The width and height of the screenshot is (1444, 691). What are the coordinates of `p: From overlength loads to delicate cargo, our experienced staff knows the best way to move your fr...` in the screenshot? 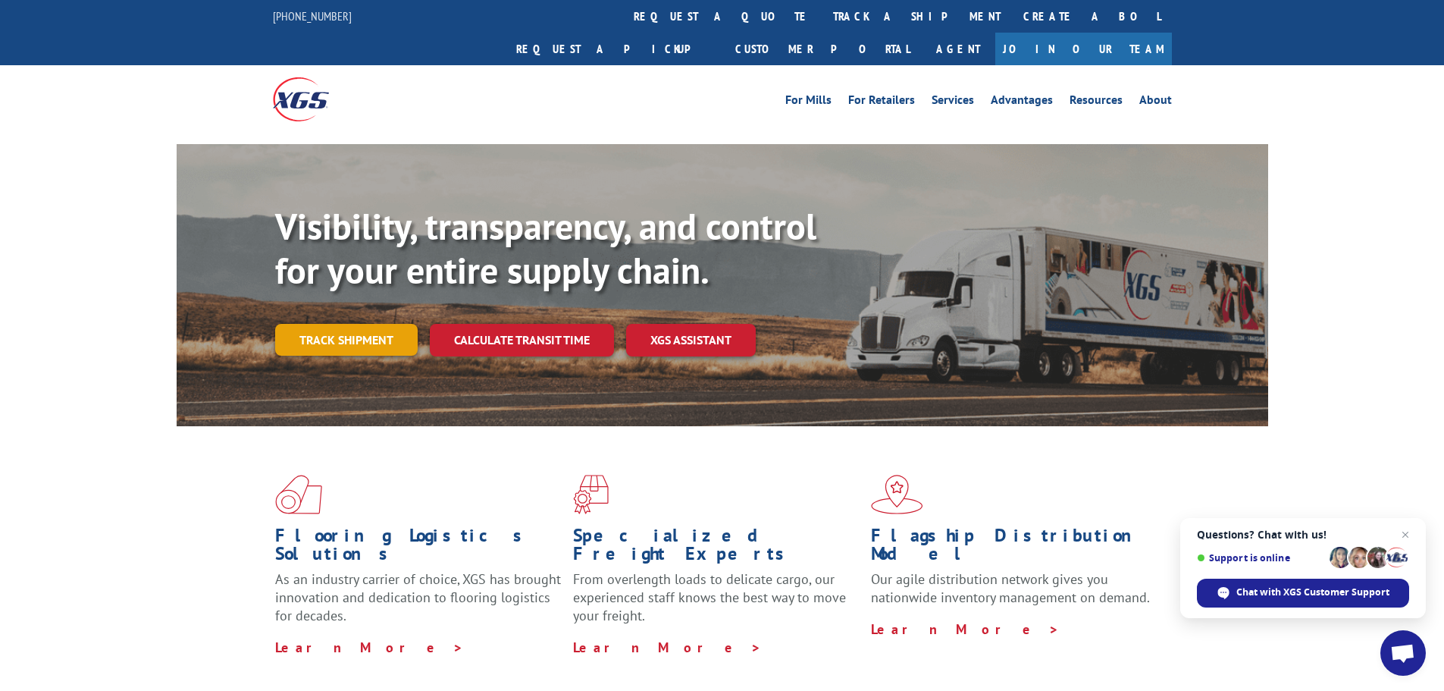 It's located at (716, 603).